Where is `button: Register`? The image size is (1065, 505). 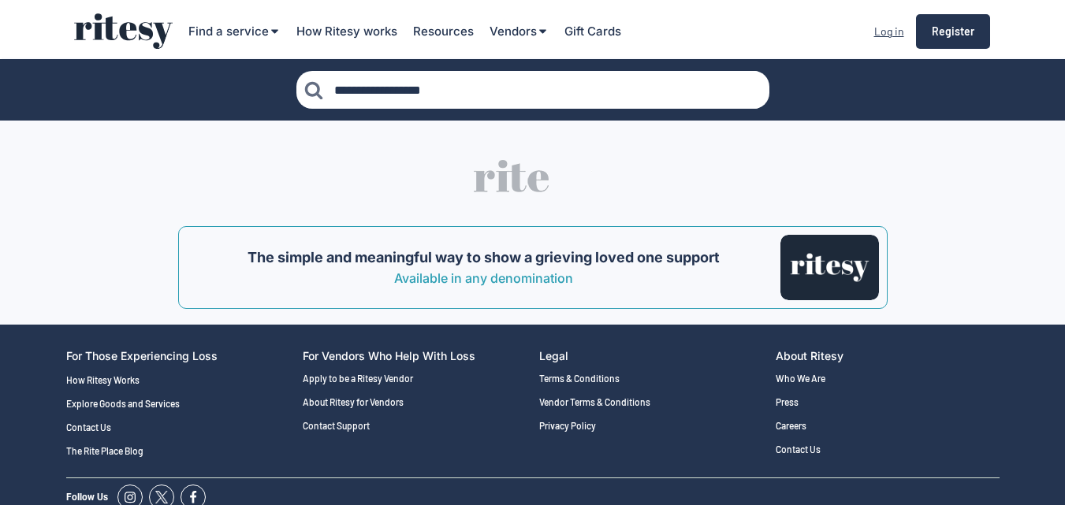
button: Register is located at coordinates (953, 32).